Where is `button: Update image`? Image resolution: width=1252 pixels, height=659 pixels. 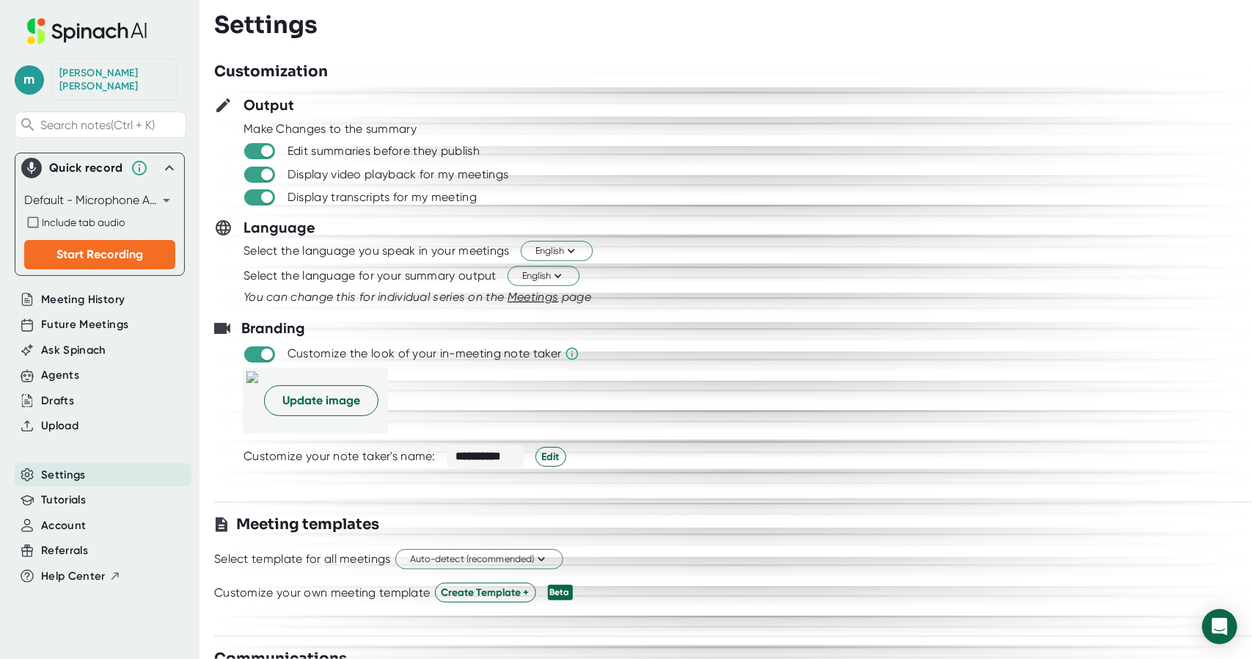 button: Update image is located at coordinates (321, 401).